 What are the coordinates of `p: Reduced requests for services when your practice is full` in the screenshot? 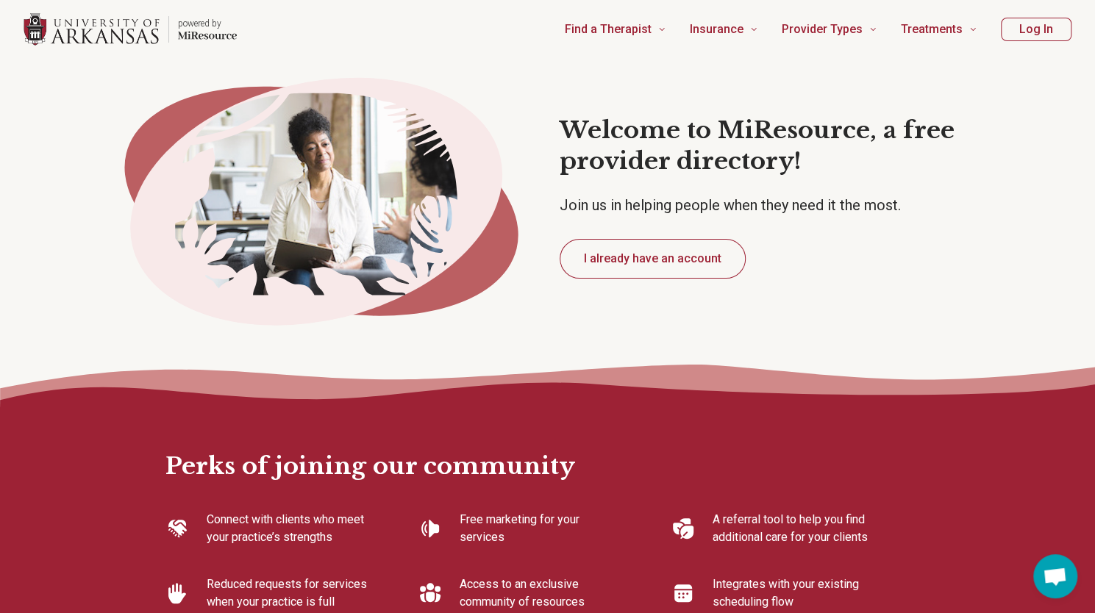 It's located at (289, 594).